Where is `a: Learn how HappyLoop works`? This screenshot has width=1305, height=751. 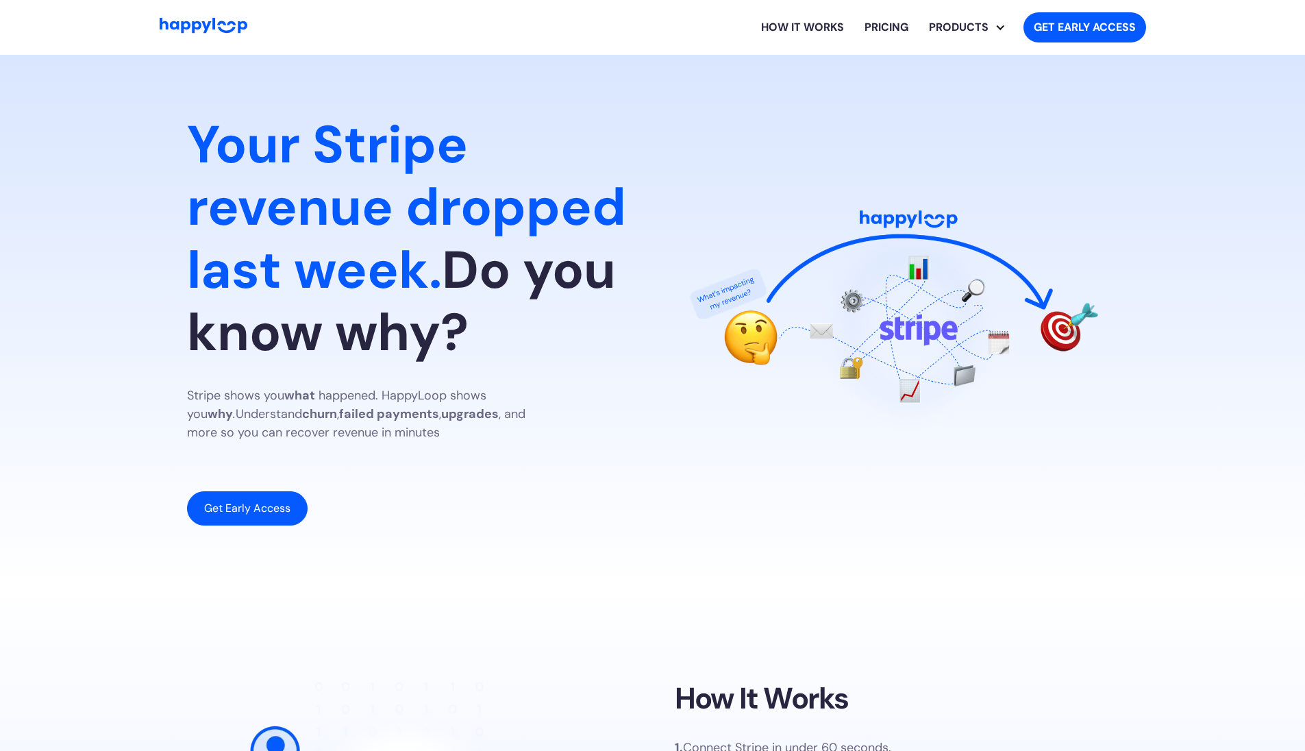
a: Learn how HappyLoop works is located at coordinates (802, 27).